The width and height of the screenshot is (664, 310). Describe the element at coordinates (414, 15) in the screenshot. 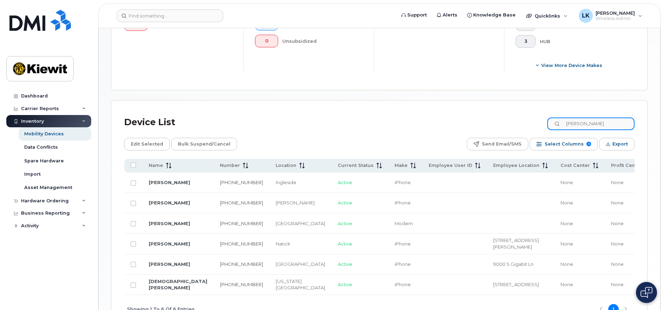

I see `a: Support` at that location.